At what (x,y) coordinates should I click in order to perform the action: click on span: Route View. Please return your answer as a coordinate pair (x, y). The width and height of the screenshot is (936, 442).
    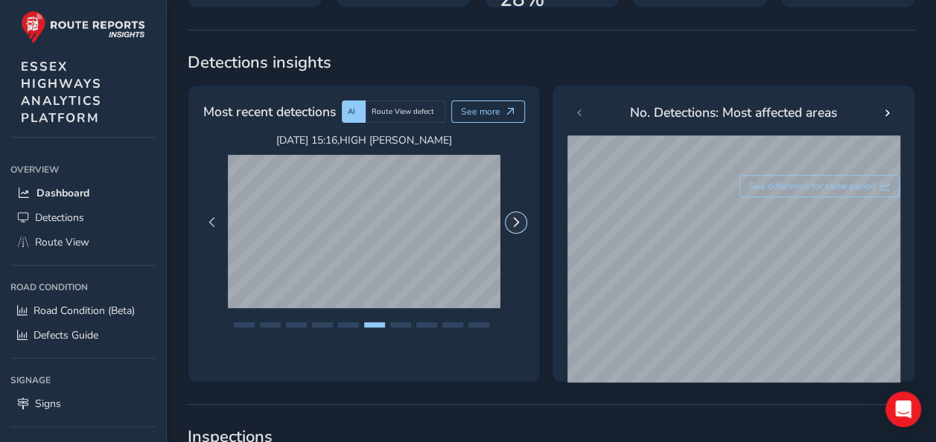
    Looking at the image, I should click on (62, 242).